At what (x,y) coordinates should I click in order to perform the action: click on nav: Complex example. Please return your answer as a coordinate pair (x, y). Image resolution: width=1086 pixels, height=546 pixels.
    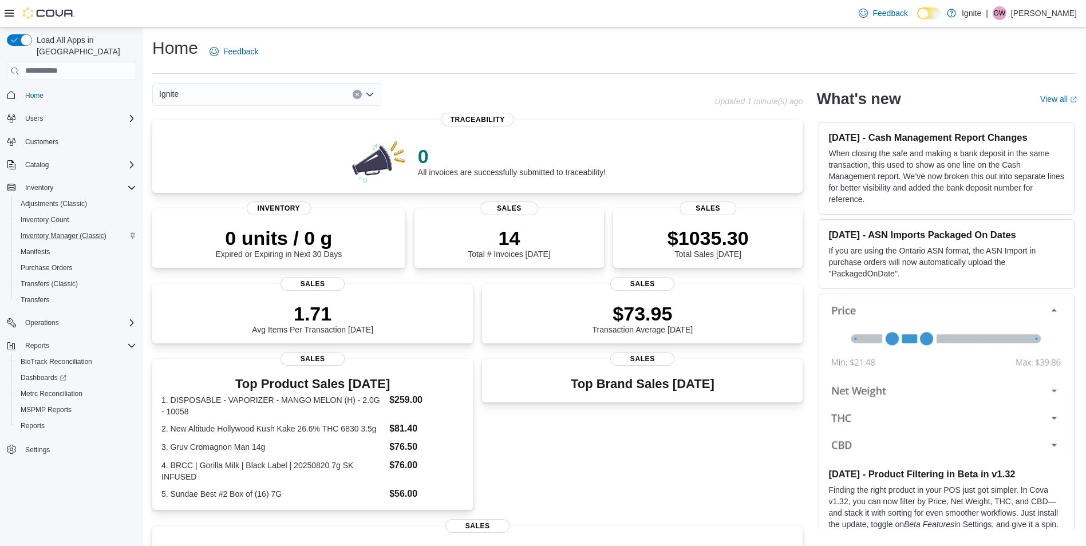
    Looking at the image, I should click on (72, 285).